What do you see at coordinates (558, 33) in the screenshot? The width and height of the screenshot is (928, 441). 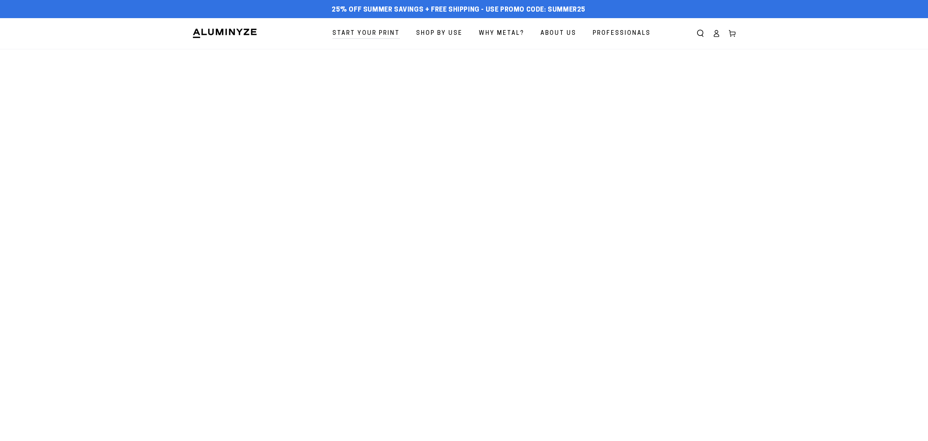 I see `a: About Us` at bounding box center [558, 33].